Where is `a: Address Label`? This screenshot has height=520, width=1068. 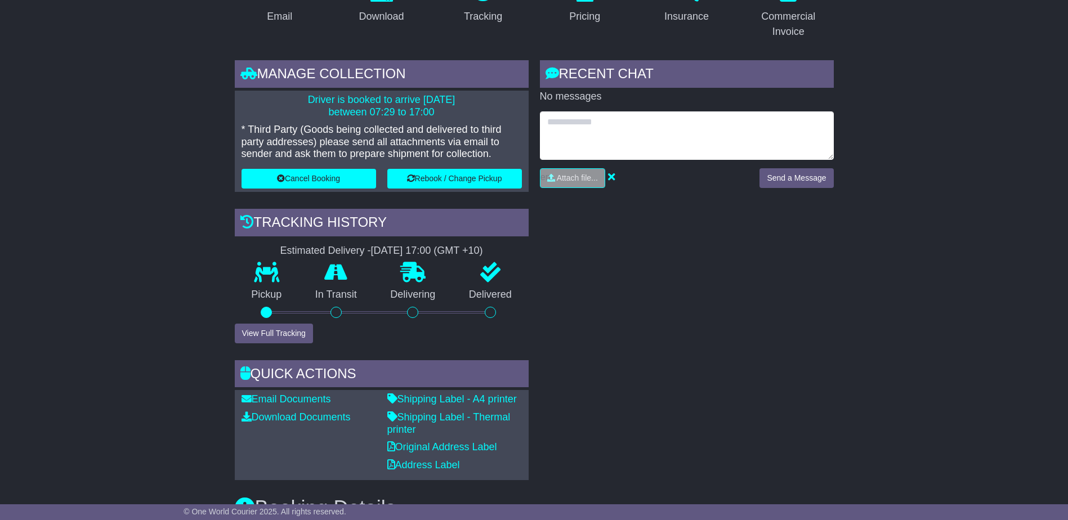 a: Address Label is located at coordinates (423, 465).